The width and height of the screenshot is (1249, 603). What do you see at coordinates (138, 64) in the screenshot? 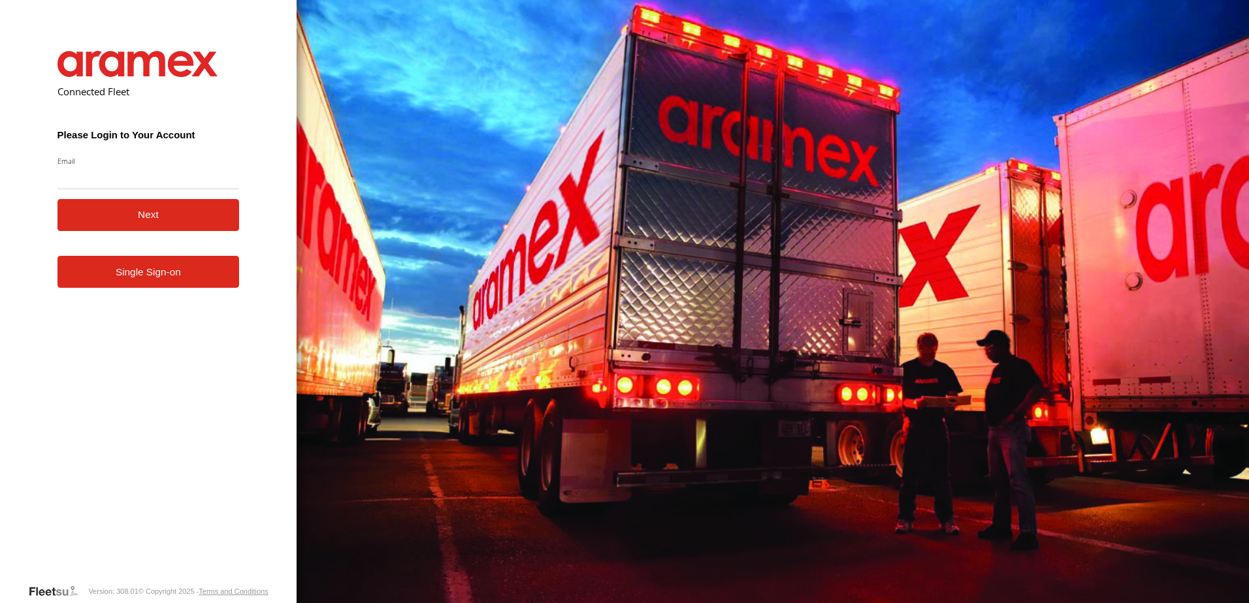
I see `img: Aramex` at bounding box center [138, 64].